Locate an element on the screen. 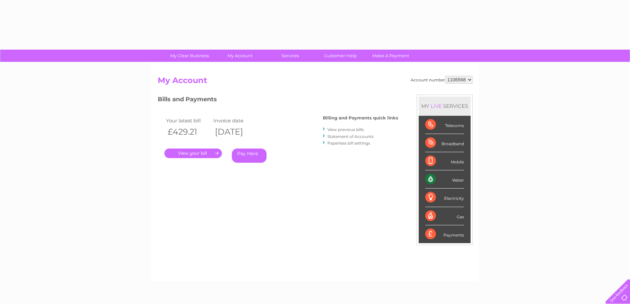  a: Make A Payment is located at coordinates (390, 56).